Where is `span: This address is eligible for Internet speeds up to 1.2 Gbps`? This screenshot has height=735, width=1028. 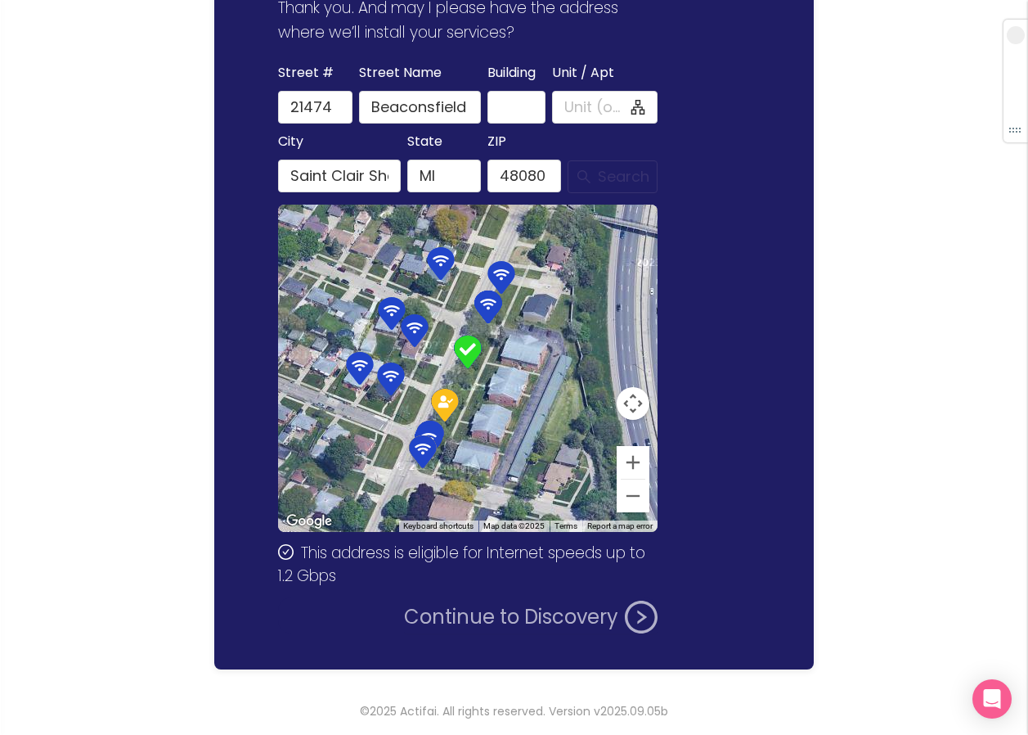 span: This address is eligible for Internet speeds up to 1.2 Gbps is located at coordinates (461, 564).